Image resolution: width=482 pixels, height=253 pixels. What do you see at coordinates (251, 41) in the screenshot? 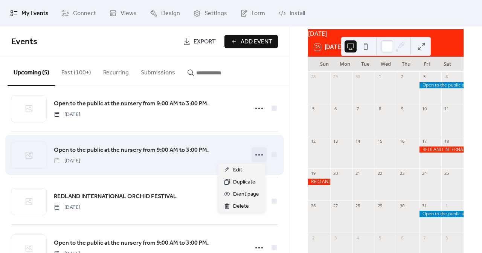
I see `button: Add Event` at bounding box center [251, 41].